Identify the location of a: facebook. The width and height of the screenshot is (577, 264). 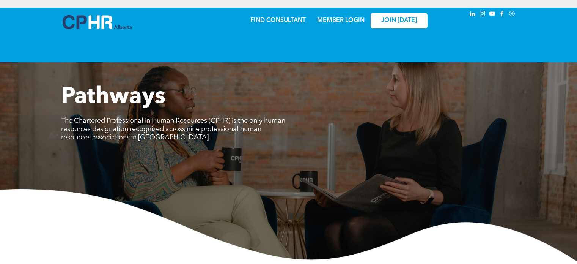
(502, 14).